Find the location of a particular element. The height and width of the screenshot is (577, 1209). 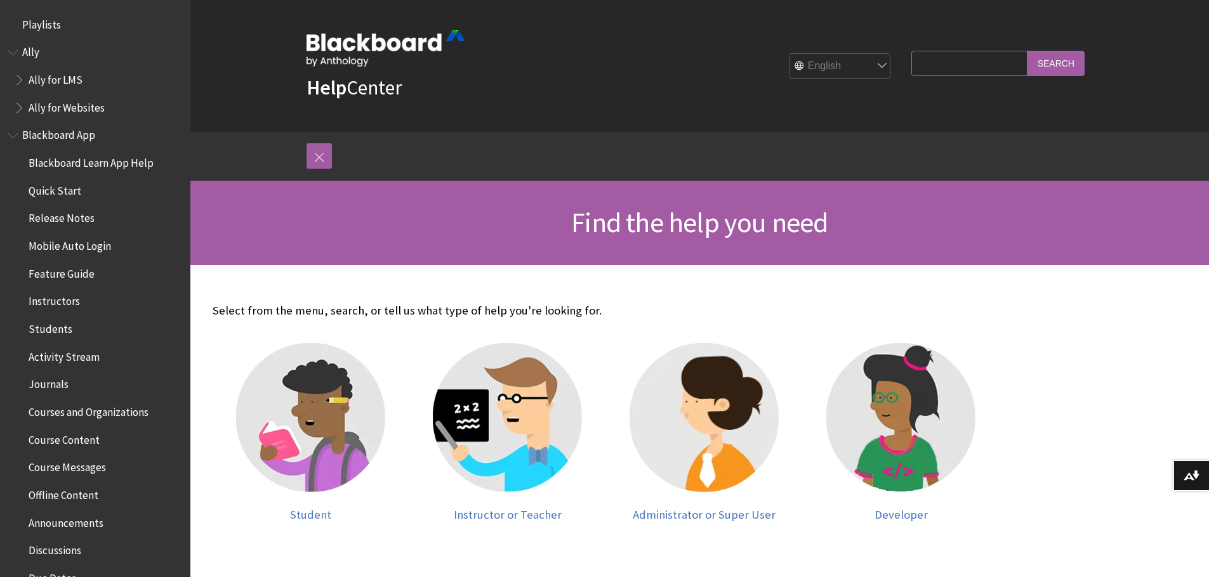

a: HelpCenter is located at coordinates (354, 88).